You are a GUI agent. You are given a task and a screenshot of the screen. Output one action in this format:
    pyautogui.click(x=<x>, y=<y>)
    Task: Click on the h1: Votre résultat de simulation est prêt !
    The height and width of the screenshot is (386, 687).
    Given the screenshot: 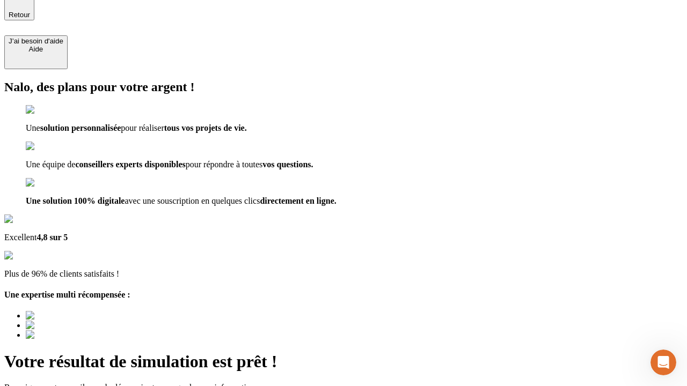 What is the action you would take?
    pyautogui.click(x=343, y=362)
    